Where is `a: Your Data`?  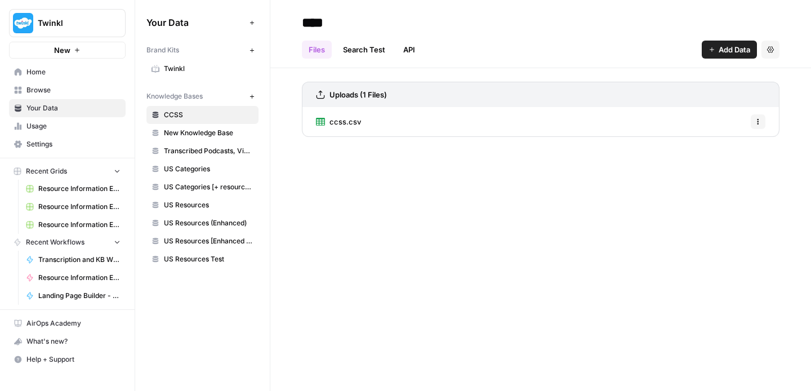 a: Your Data is located at coordinates (67, 108).